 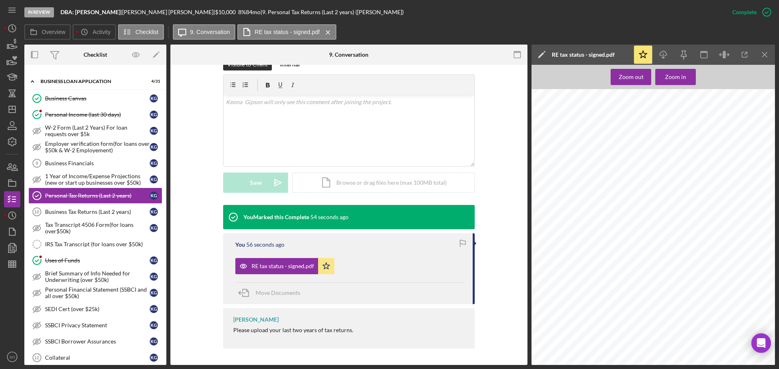 I want to click on div: Tax Transcript 4506 Form(for loans over$50k), so click(x=97, y=228).